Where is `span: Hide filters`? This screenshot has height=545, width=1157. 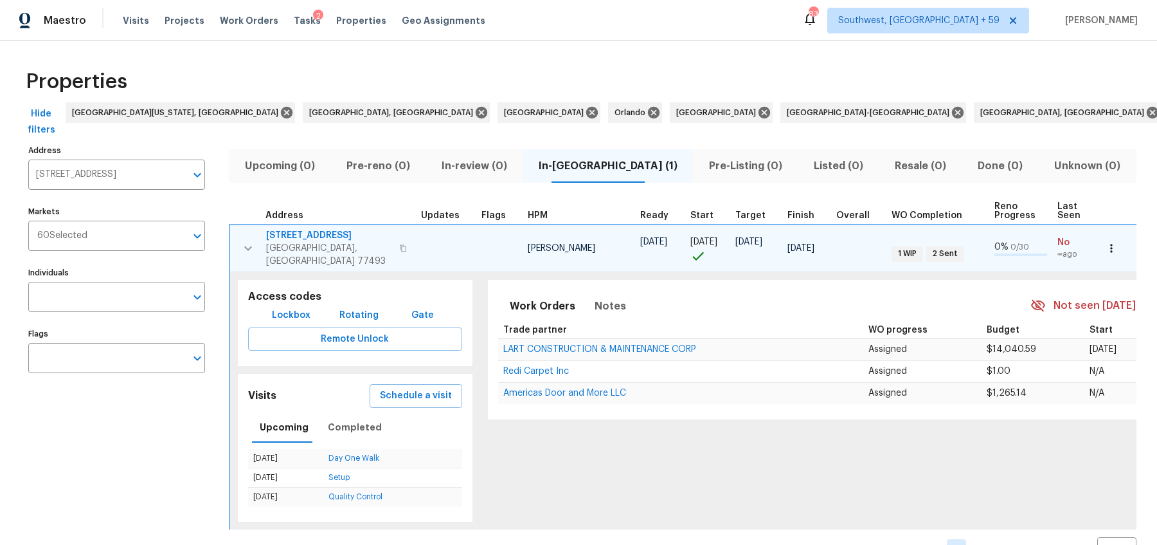 span: Hide filters is located at coordinates (41, 122).